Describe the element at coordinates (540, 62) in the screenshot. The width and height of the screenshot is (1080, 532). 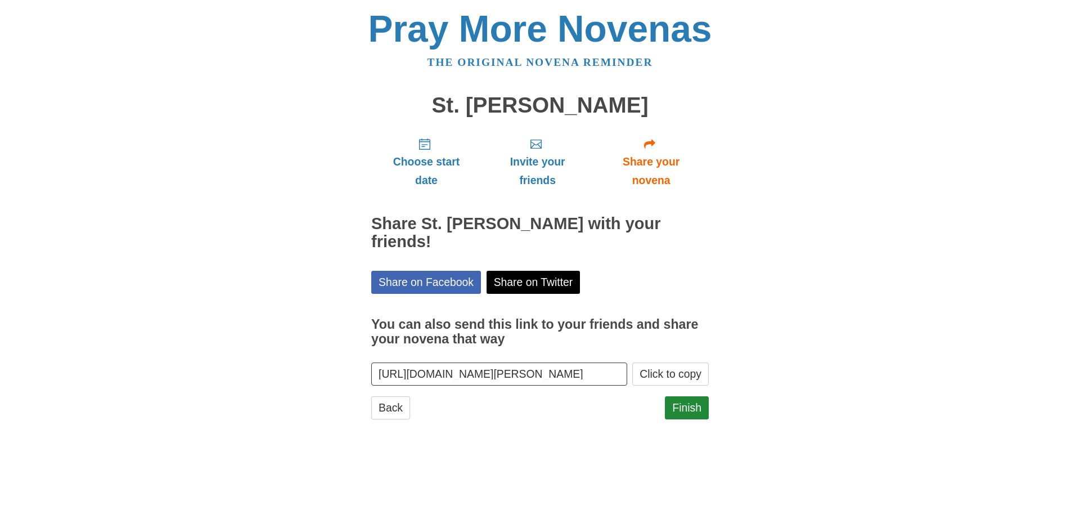
I see `a: The original novena reminder` at that location.